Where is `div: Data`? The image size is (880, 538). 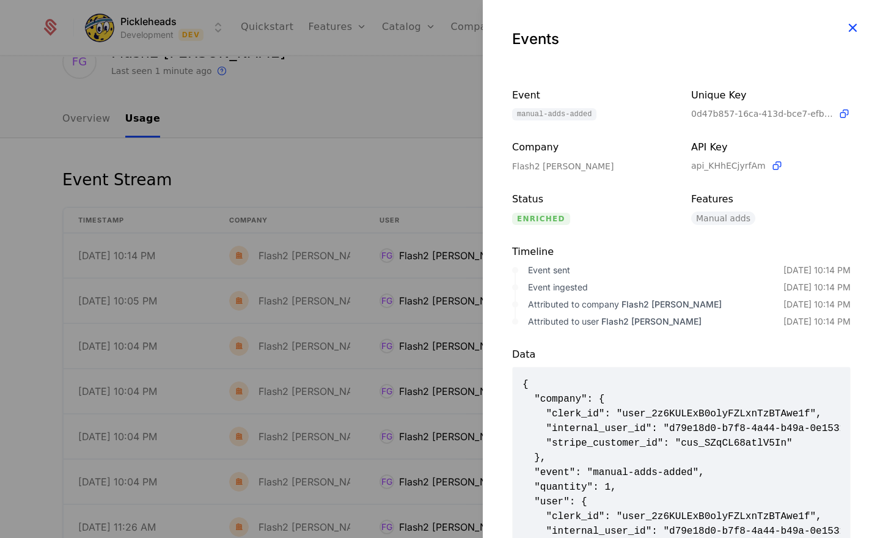 div: Data is located at coordinates (681, 354).